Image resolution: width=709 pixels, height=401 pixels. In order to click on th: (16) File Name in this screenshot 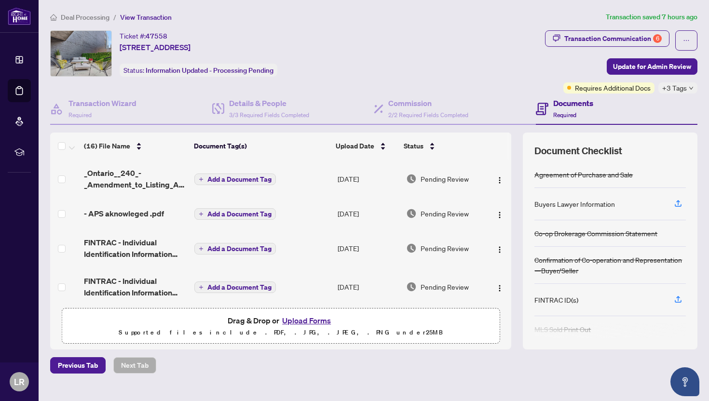, I will do `click(135, 146)`.